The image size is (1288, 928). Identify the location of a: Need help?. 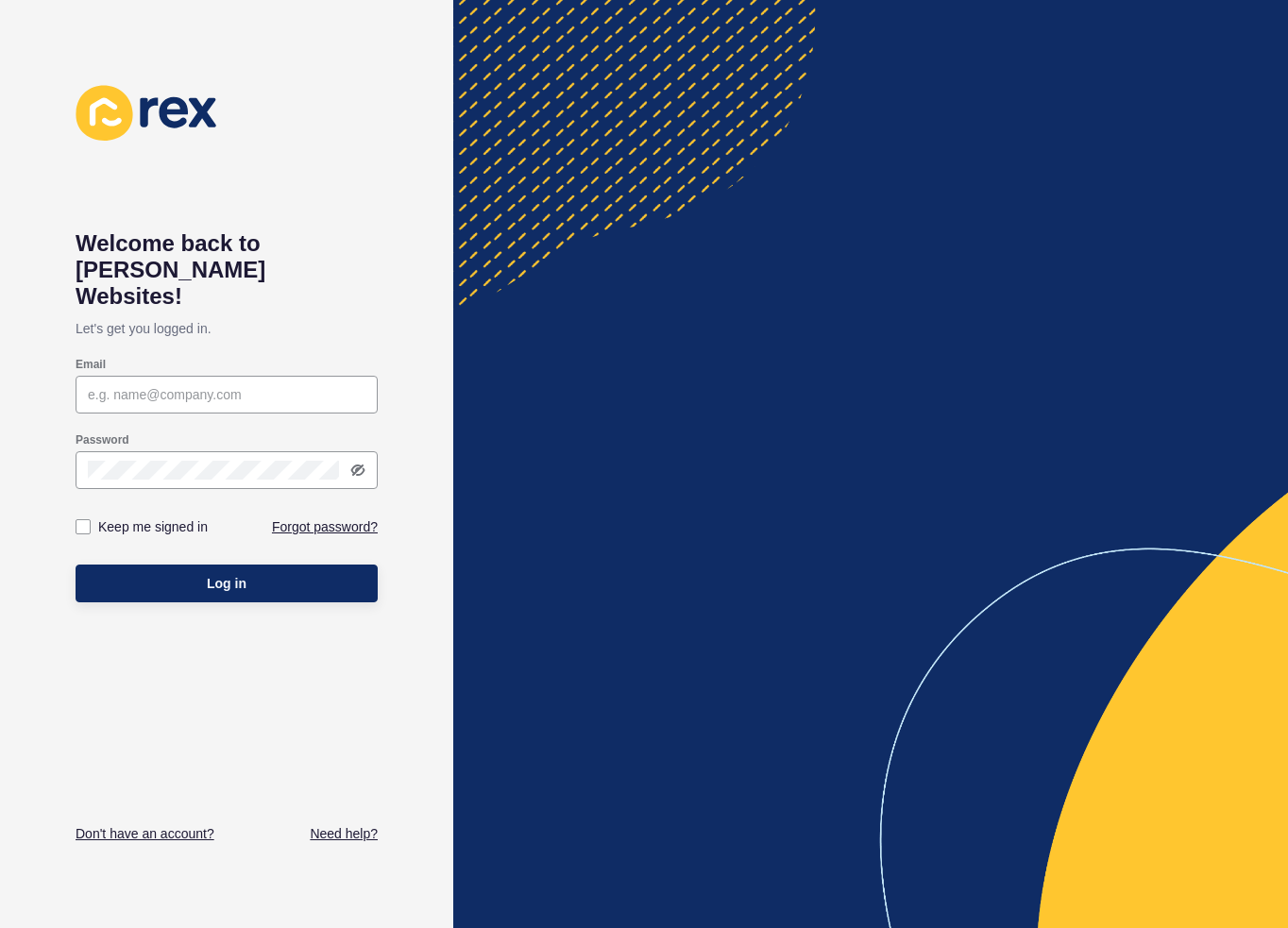
(343, 833).